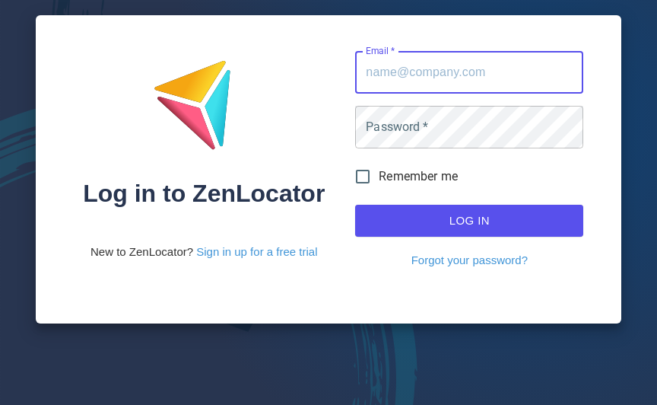 This screenshot has height=405, width=657. I want to click on span: Log In, so click(469, 221).